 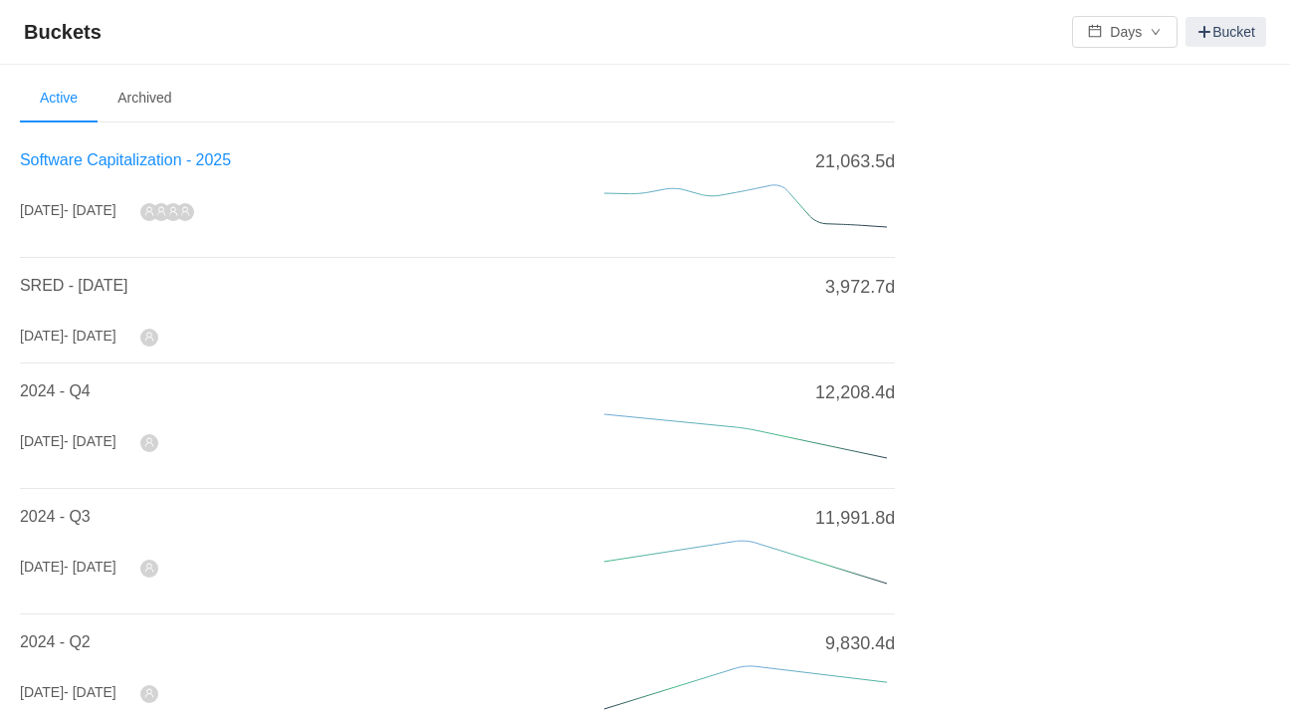 I want to click on span: Buckets, so click(x=69, y=32).